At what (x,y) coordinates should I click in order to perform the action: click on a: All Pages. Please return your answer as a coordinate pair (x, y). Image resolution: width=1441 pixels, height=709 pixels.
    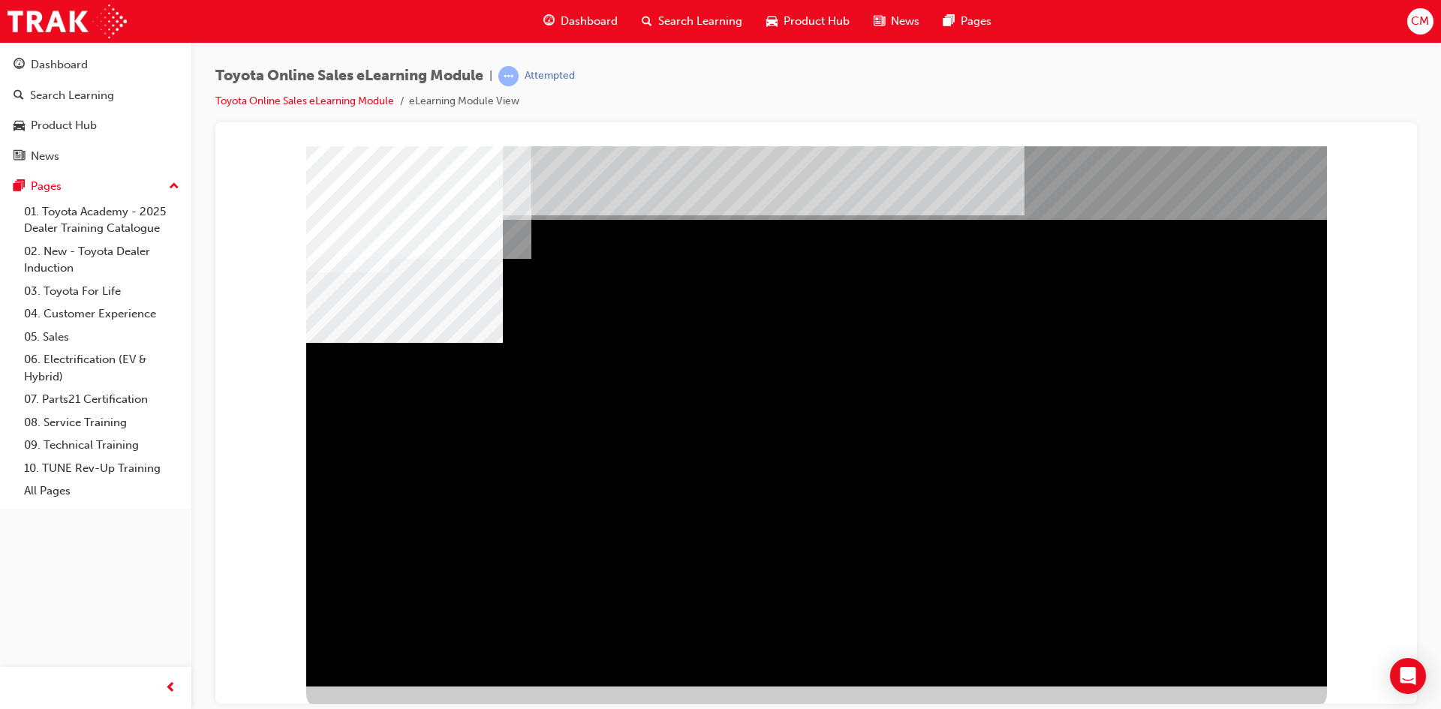
    Looking at the image, I should click on (101, 491).